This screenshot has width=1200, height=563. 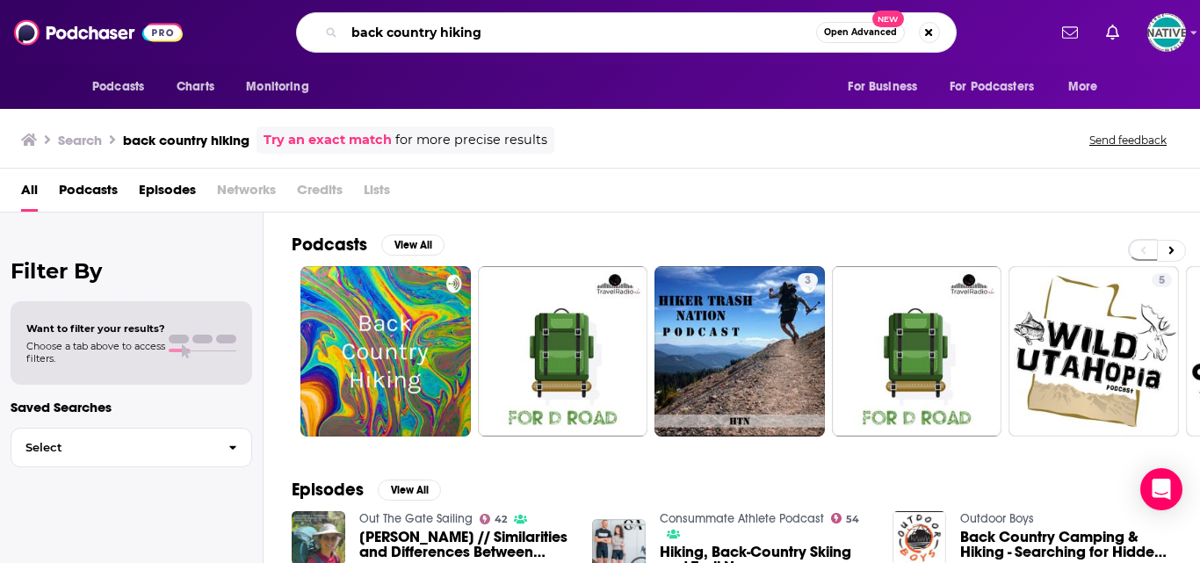 What do you see at coordinates (1084, 87) in the screenshot?
I see `span: More` at bounding box center [1084, 87].